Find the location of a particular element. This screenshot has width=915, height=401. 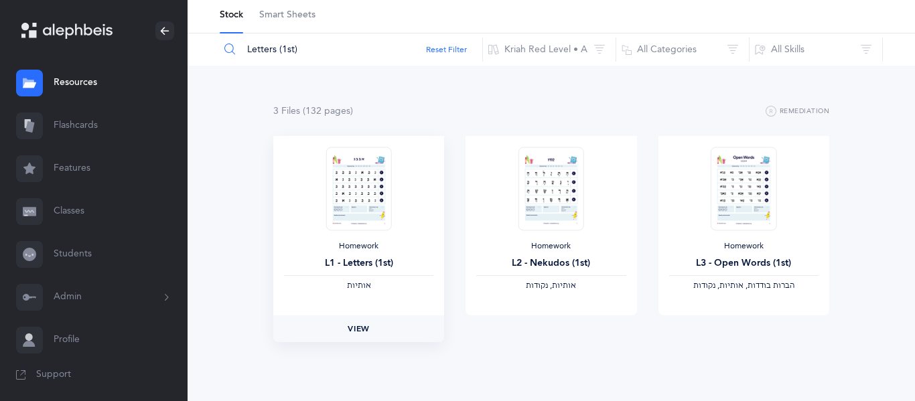

span: 3 File is located at coordinates (287, 111).